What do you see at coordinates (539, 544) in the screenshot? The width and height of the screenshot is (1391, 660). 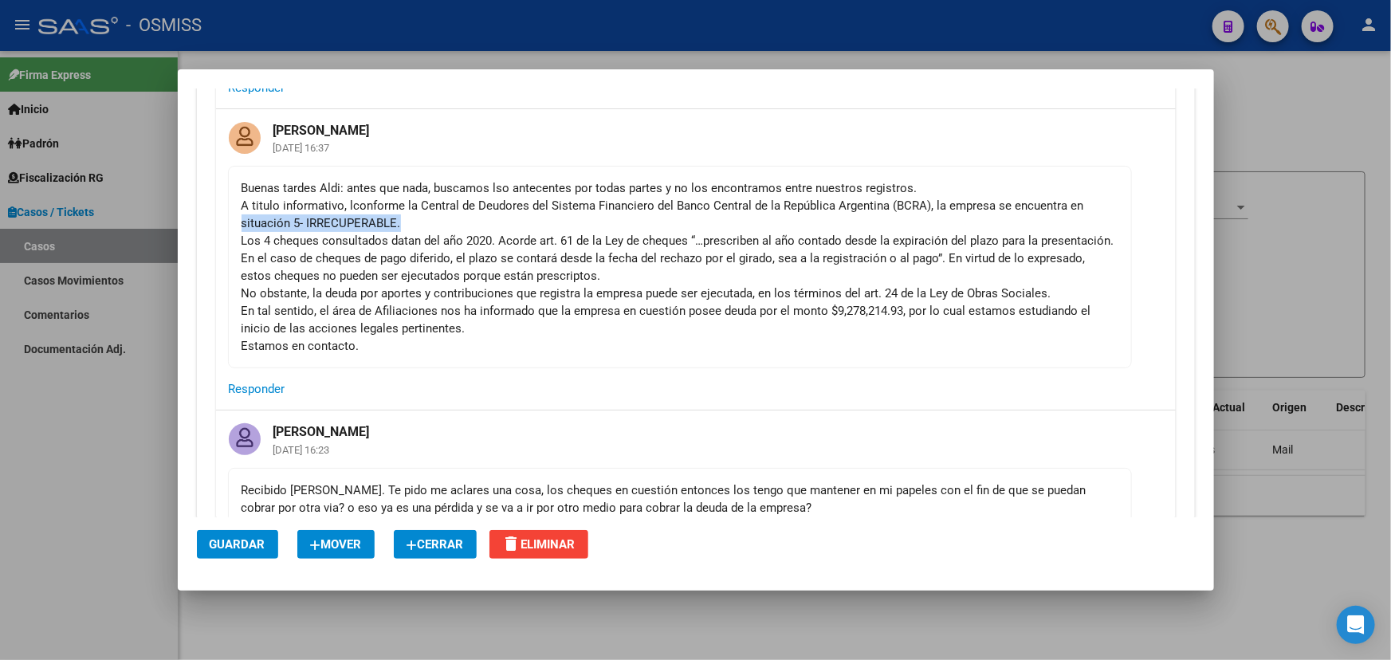 I see `button: Eliminar` at bounding box center [539, 544].